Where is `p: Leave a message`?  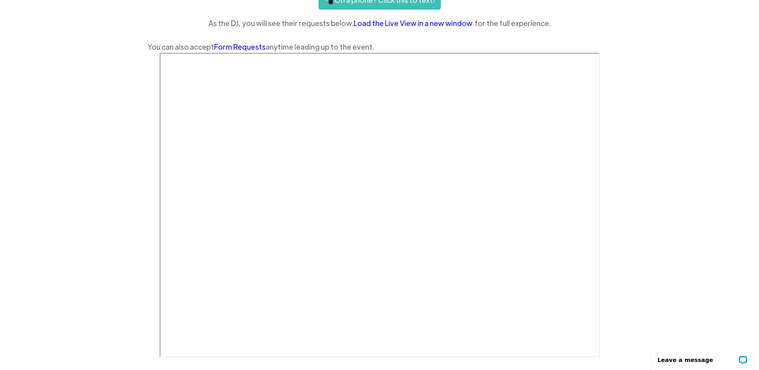 p: Leave a message is located at coordinates (51, 15).